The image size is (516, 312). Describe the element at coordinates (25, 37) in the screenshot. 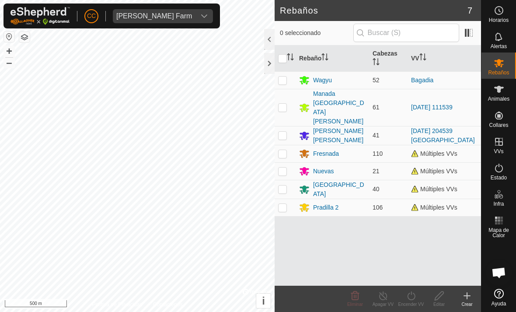

I see `button: Capas del Mapa` at that location.